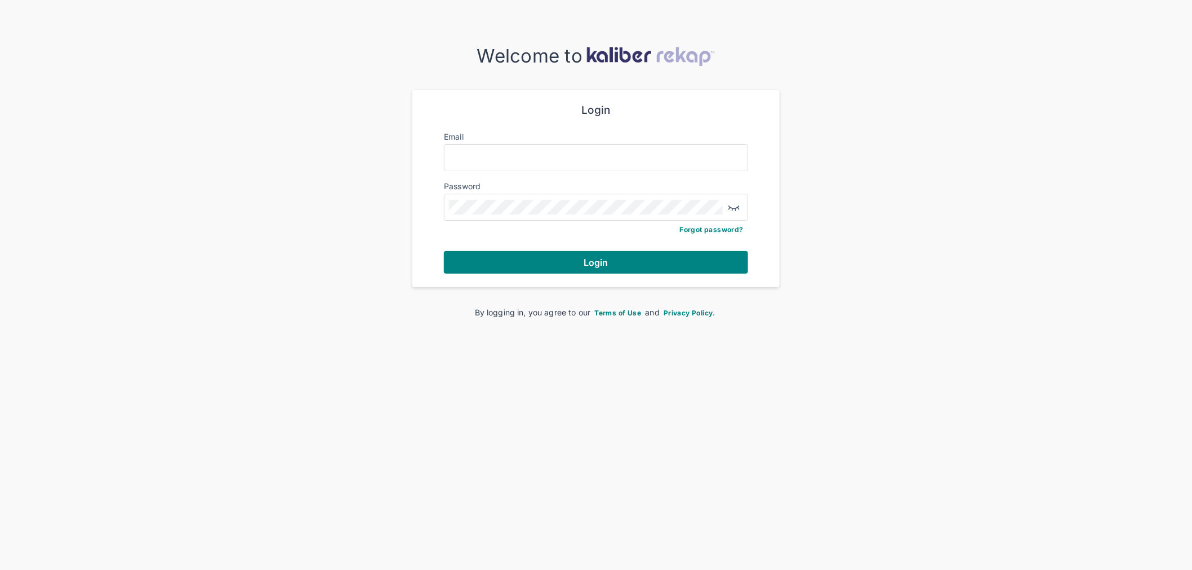 Image resolution: width=1192 pixels, height=570 pixels. What do you see at coordinates (596, 262) in the screenshot?
I see `span: Login` at bounding box center [596, 262].